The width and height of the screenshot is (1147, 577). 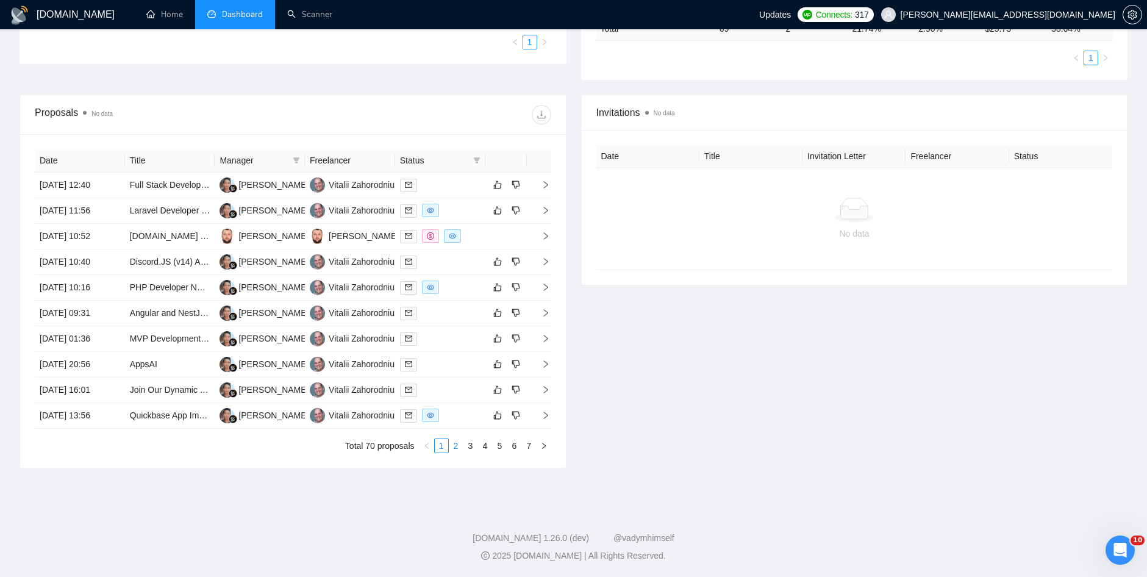 I want to click on th: Date, so click(x=80, y=160).